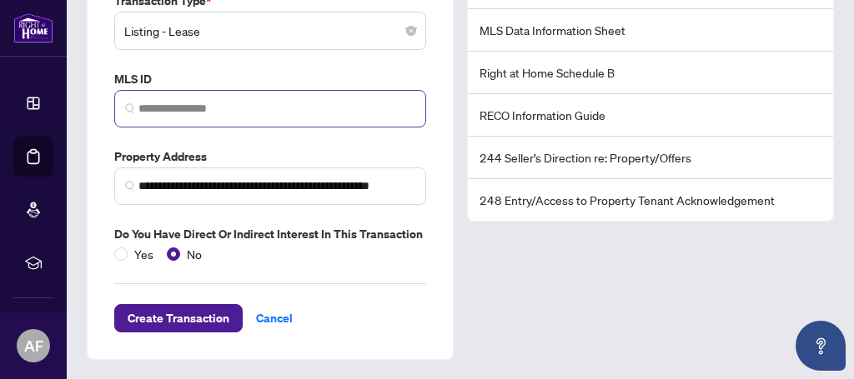  I want to click on li: Right at Home Schedule B, so click(650, 73).